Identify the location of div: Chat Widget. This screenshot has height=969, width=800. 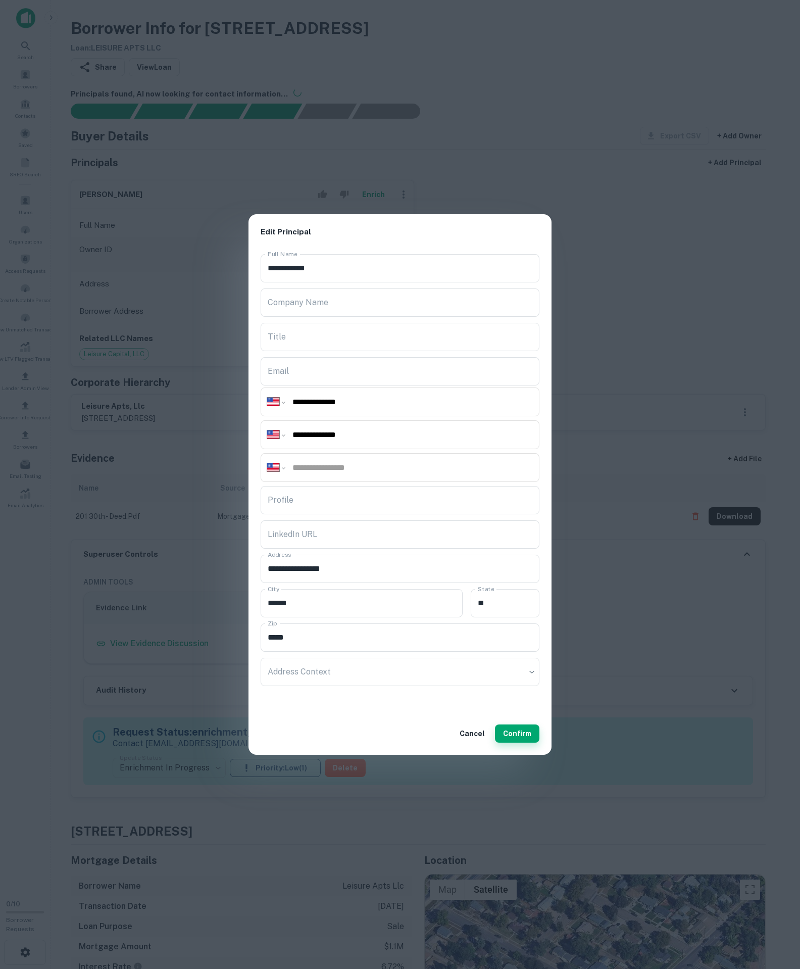
(775, 912).